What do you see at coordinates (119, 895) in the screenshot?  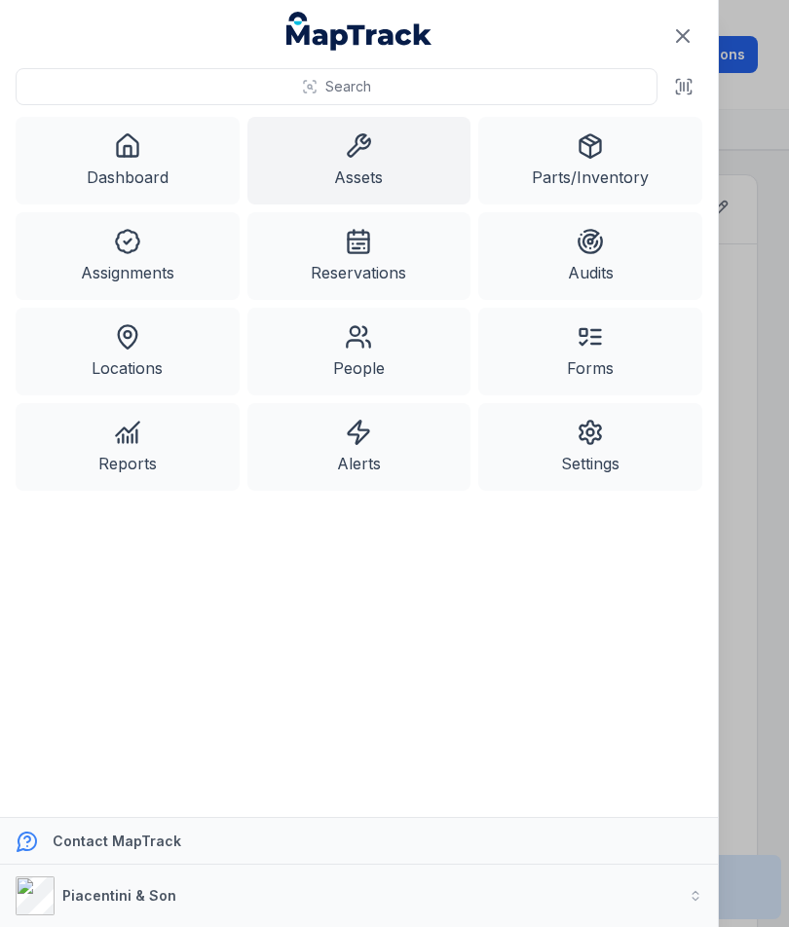 I see `strong: Piacentini & Son` at bounding box center [119, 895].